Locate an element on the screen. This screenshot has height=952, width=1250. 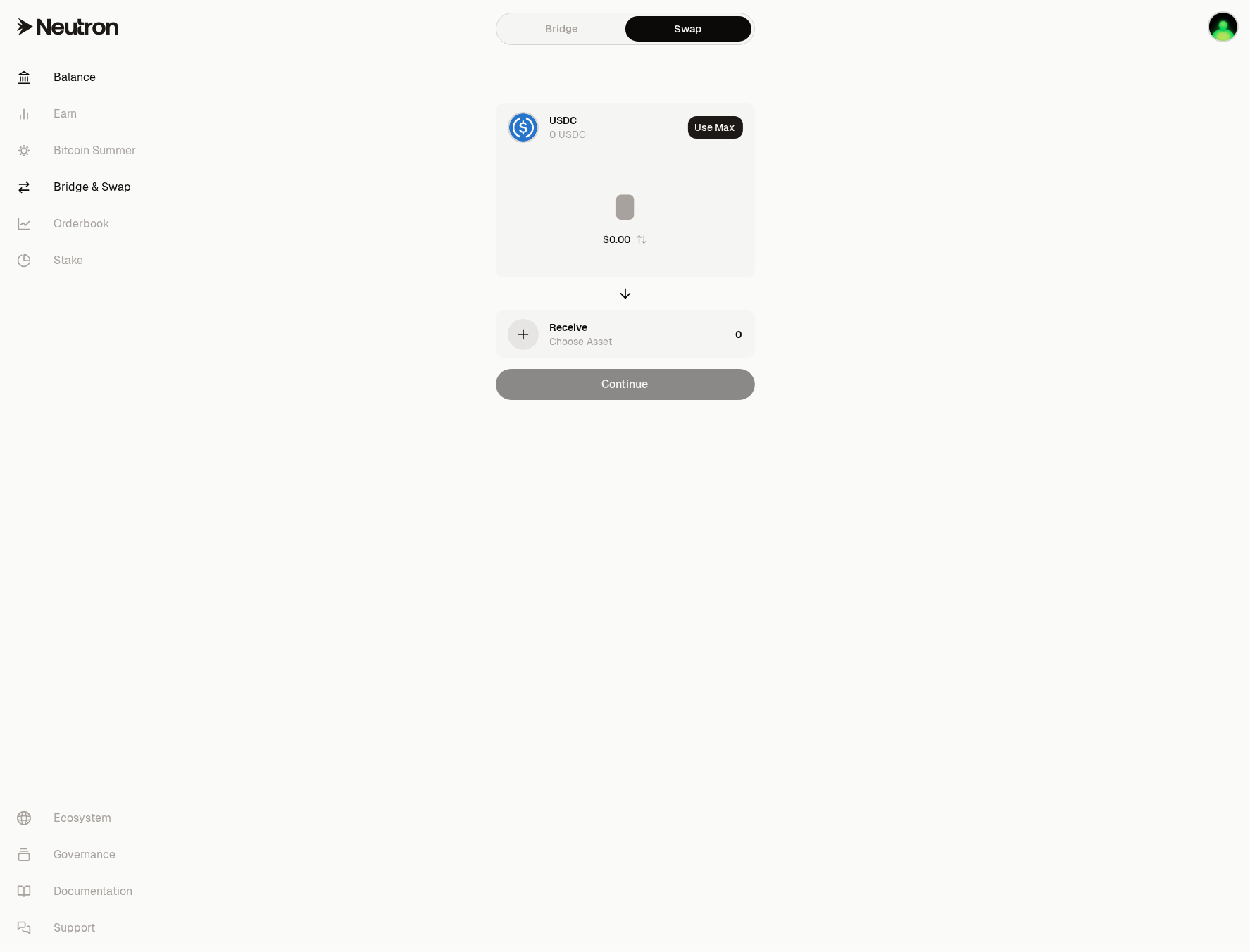
button: Use Max is located at coordinates (715, 127).